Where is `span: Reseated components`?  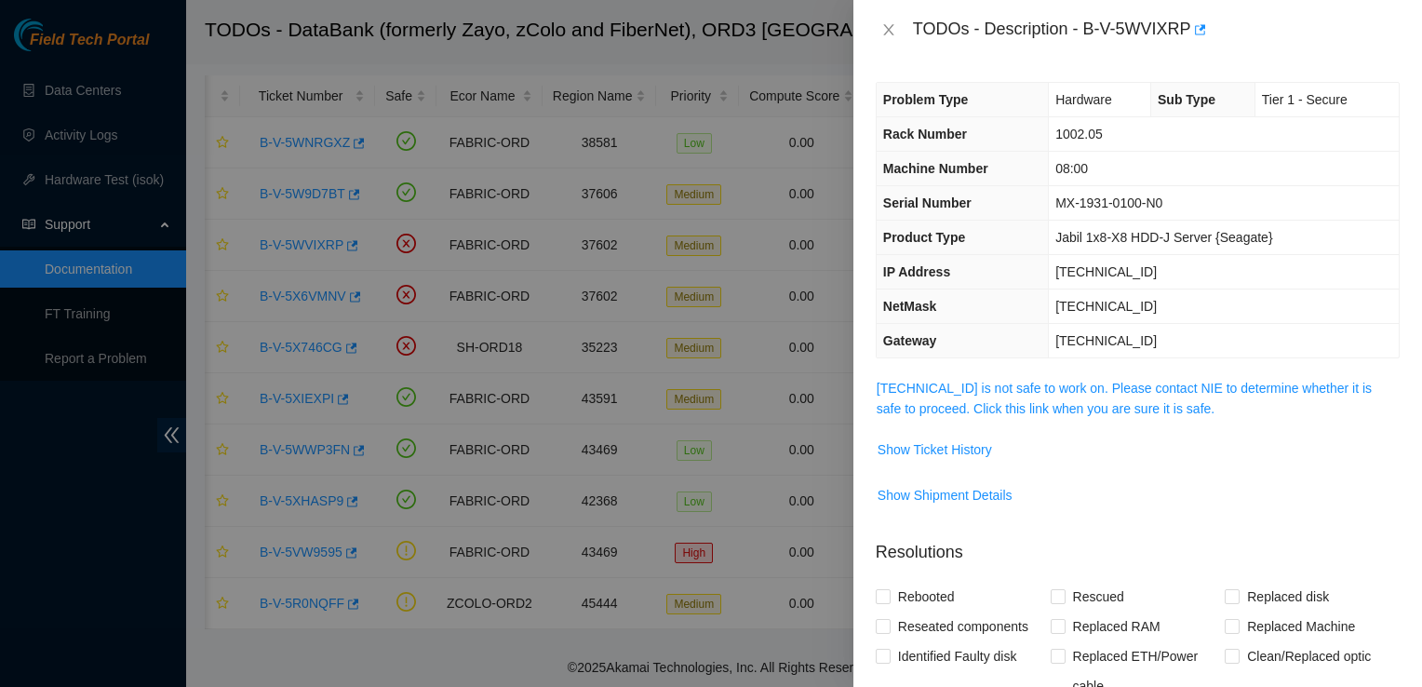 span: Reseated components is located at coordinates (963, 626).